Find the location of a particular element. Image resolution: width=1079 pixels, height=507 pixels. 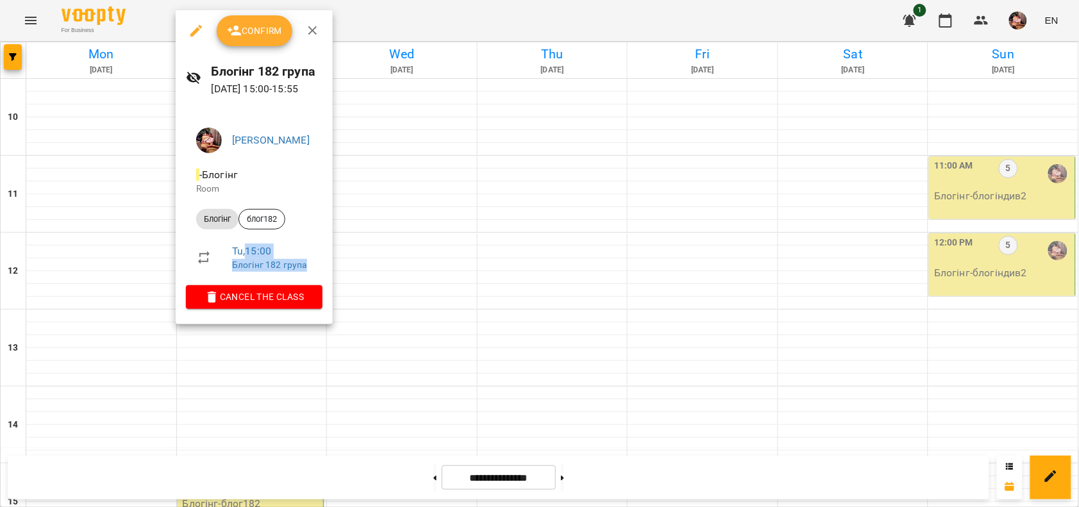

h6: Блогінг 182 група is located at coordinates (267, 71).